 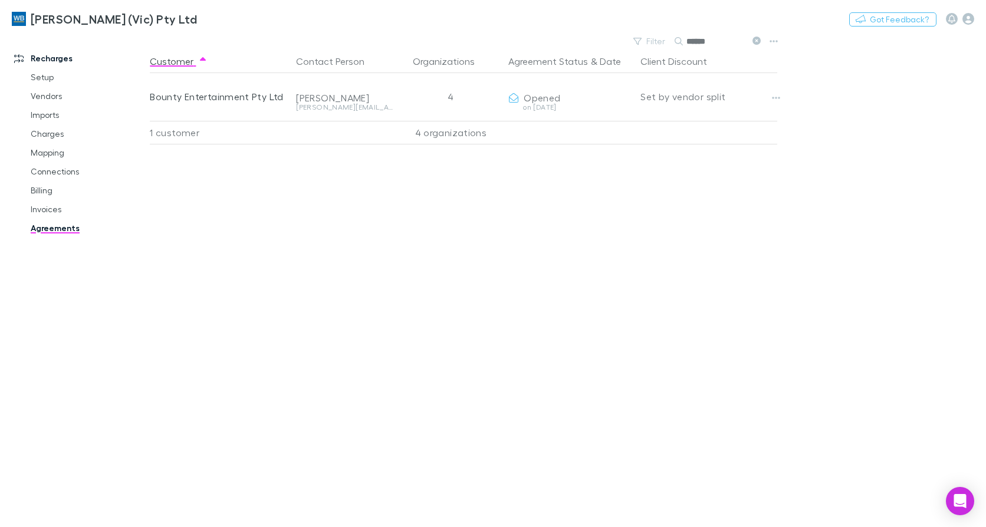 What do you see at coordinates (681, 61) in the screenshot?
I see `button: Client Discount` at bounding box center [681, 61].